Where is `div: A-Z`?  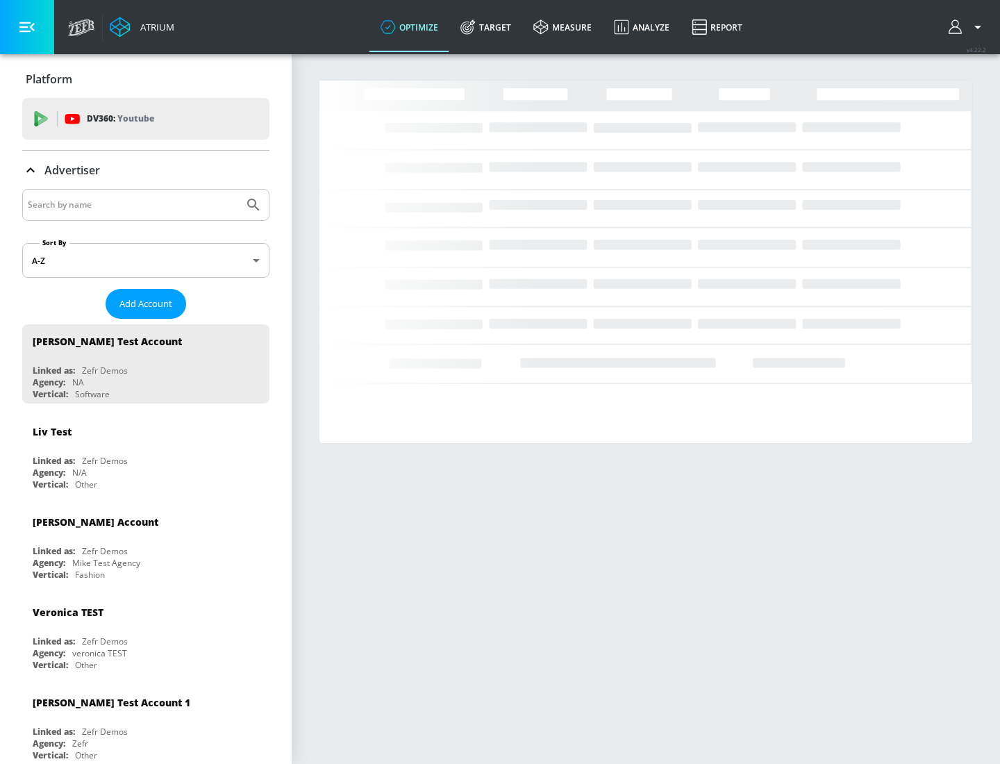 div: A-Z is located at coordinates (146, 260).